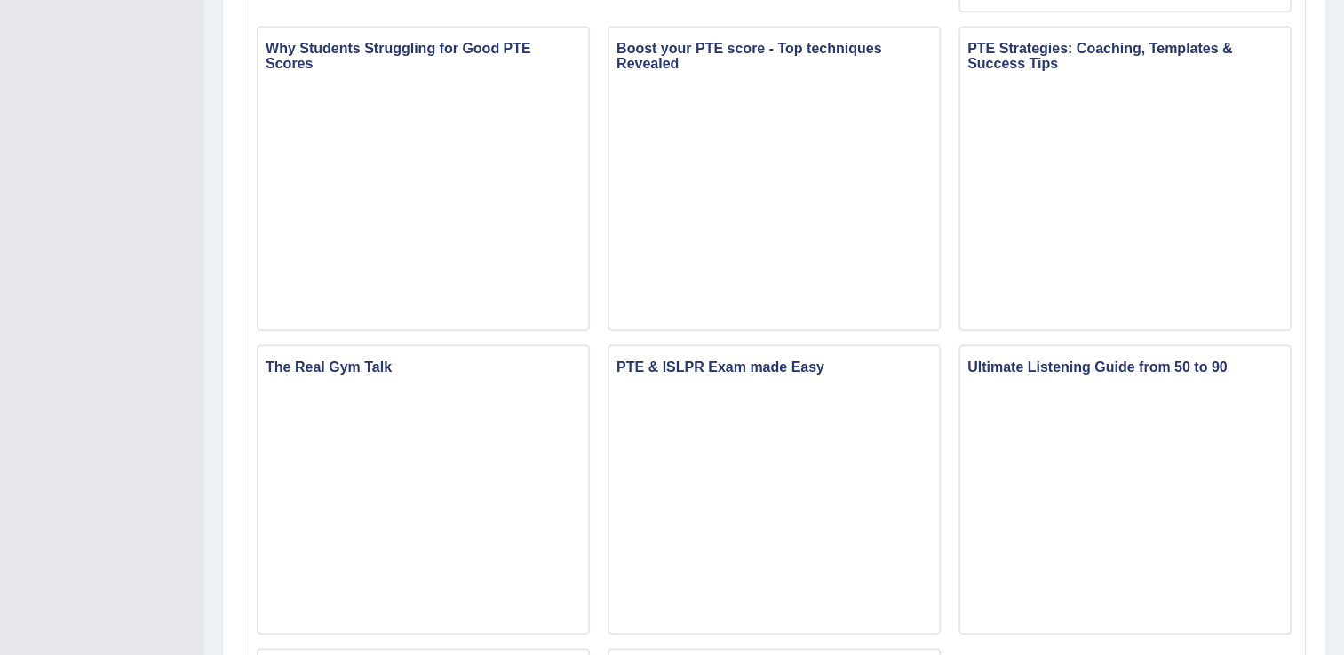 The height and width of the screenshot is (655, 1344). Describe the element at coordinates (1124, 368) in the screenshot. I see `h3: Ultimate Listening Guide from 50 to 90` at that location.